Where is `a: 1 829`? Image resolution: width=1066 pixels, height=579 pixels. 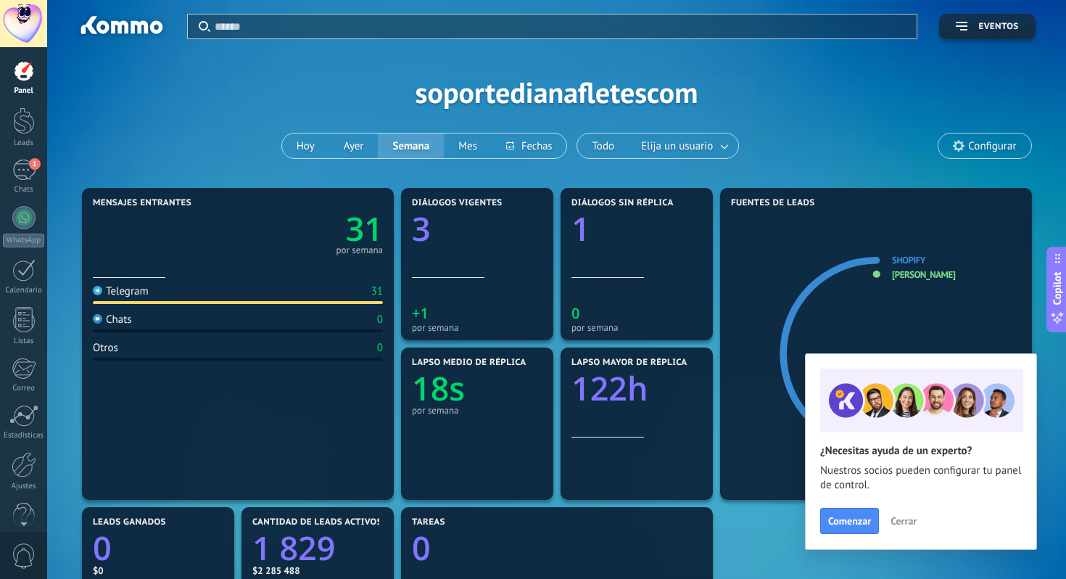 a: 1 829 is located at coordinates (318, 547).